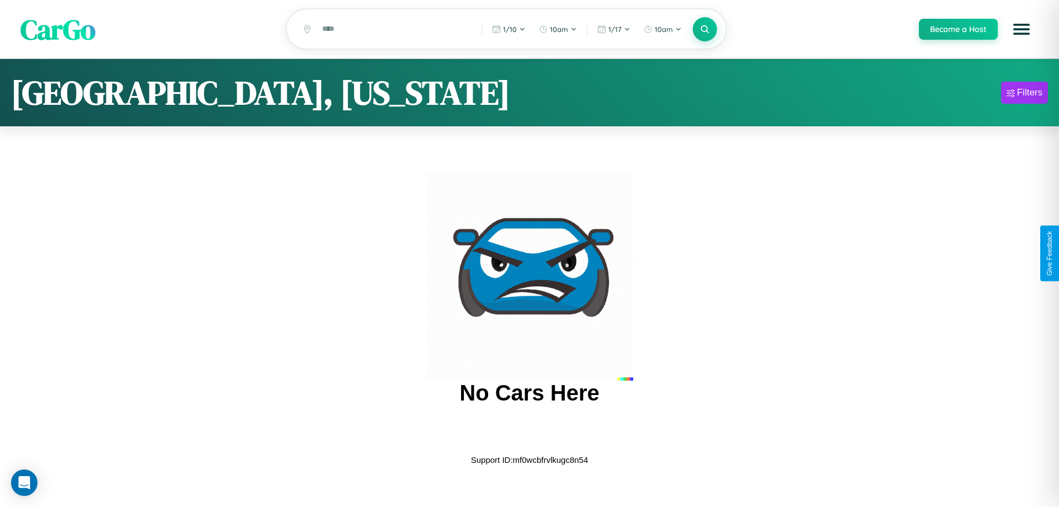 The image size is (1059, 507). I want to click on button: Open menu, so click(1021, 29).